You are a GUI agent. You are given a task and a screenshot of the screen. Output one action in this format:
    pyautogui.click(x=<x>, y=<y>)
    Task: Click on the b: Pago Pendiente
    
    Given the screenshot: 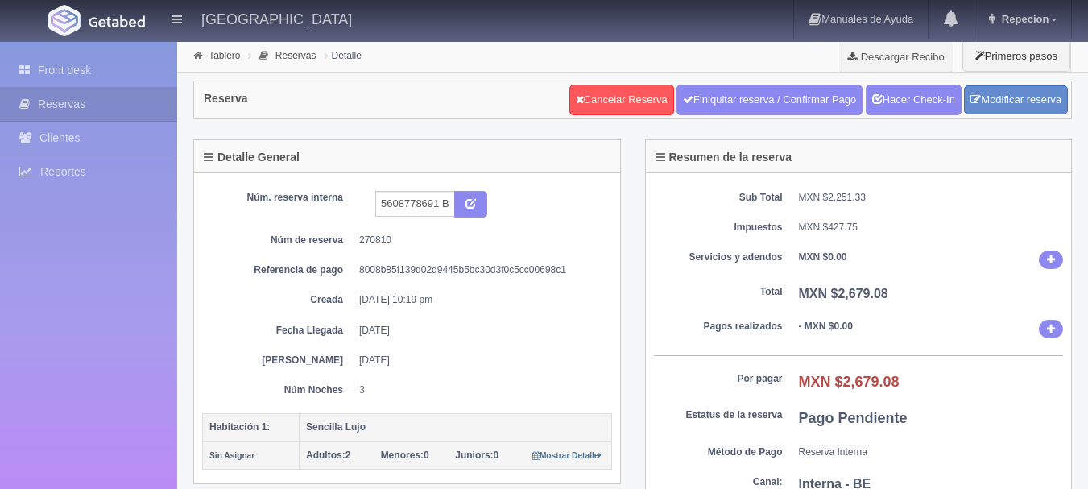 What is the action you would take?
    pyautogui.click(x=853, y=418)
    